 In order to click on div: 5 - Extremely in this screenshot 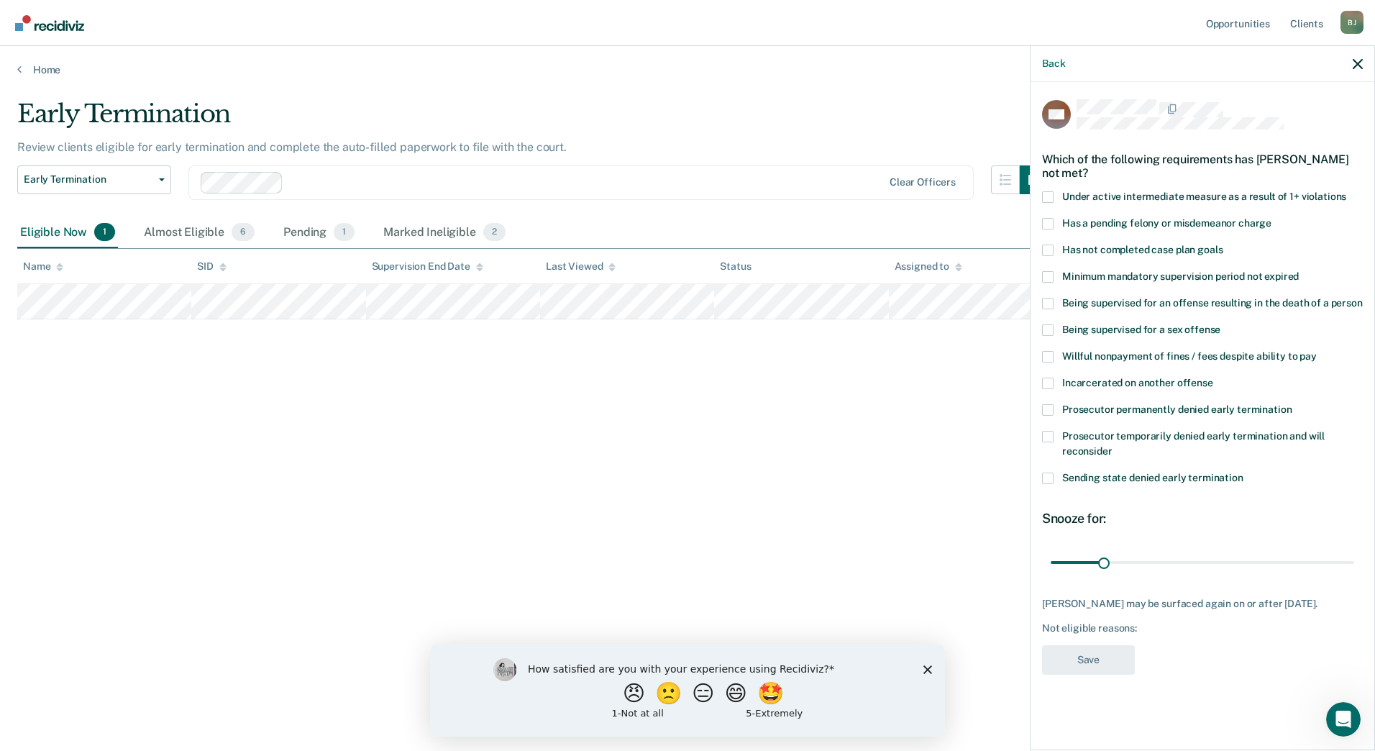, I will do `click(383, 69)`.